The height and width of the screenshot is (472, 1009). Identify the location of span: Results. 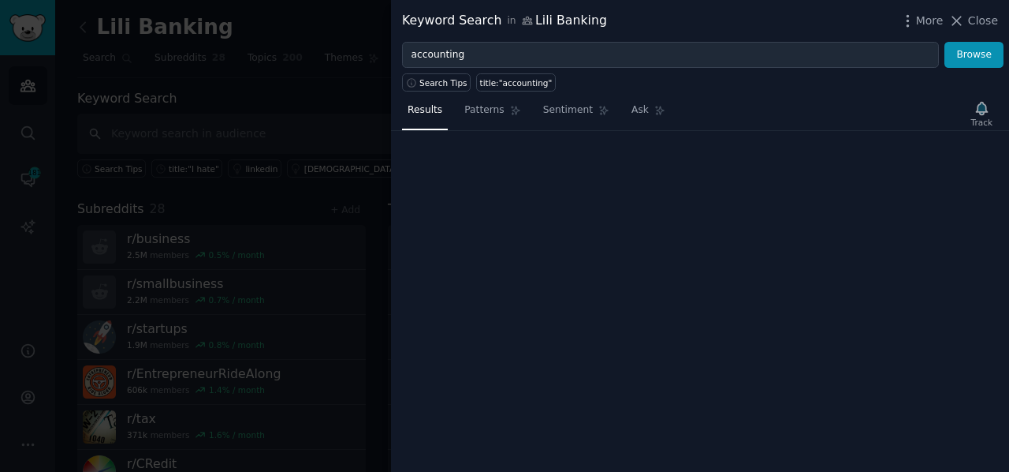
(425, 110).